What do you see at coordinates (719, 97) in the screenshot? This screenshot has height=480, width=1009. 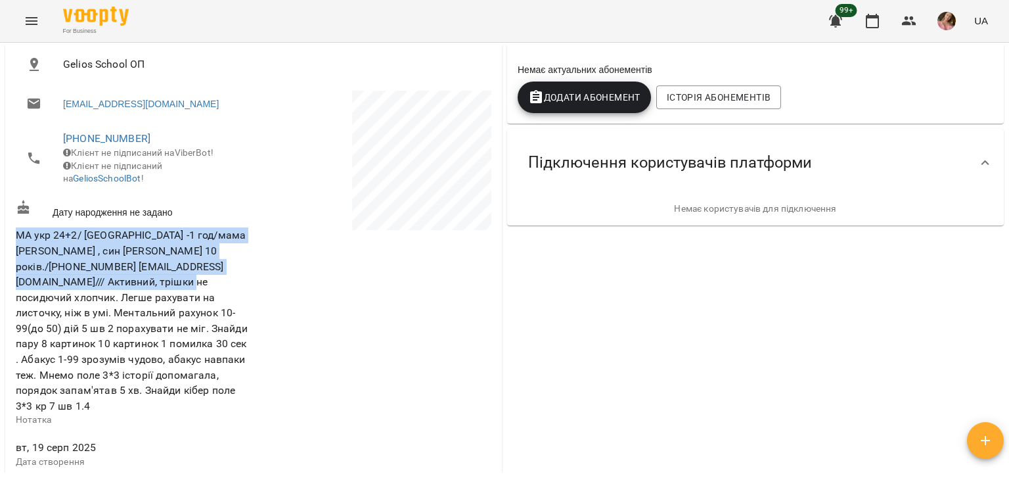 I see `button: Історія абонементів` at bounding box center [719, 97].